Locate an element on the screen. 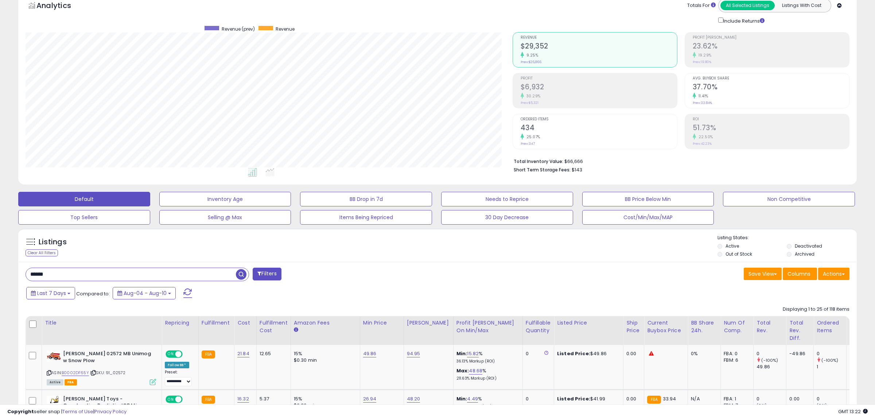 The width and height of the screenshot is (875, 419). span: 2025-08-18 13:22 GMT is located at coordinates (852, 411).